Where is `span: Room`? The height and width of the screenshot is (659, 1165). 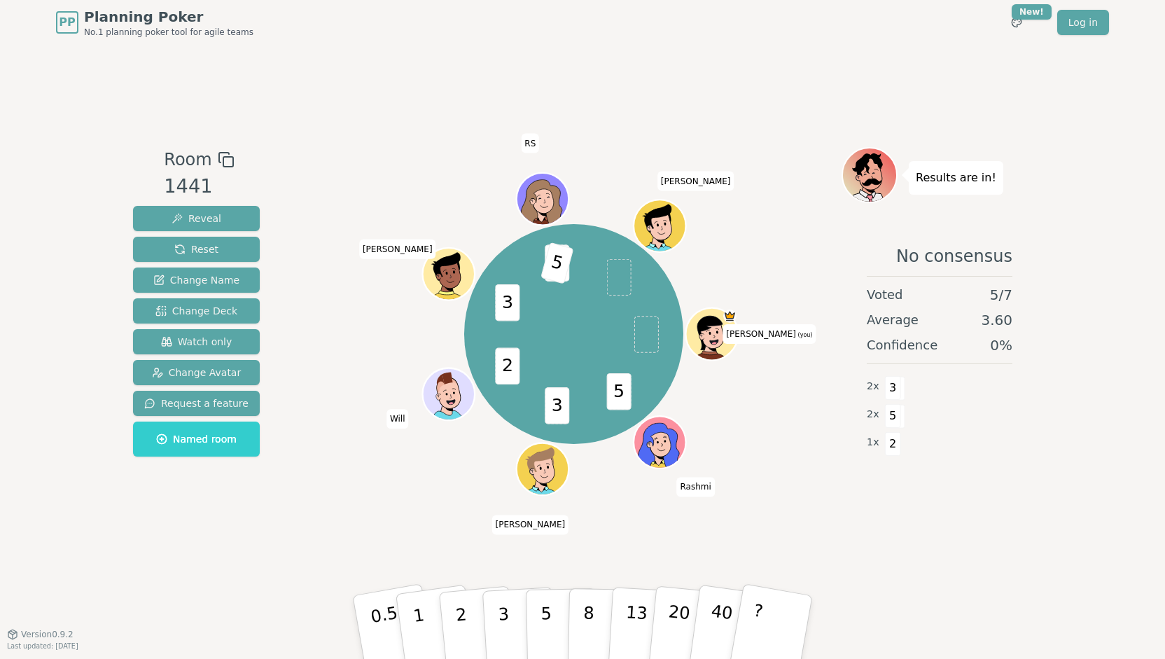 span: Room is located at coordinates (188, 160).